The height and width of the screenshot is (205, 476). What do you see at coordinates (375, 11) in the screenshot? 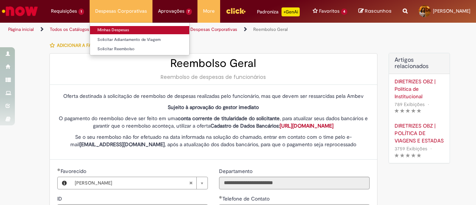
I see `a: Rascunhos` at bounding box center [375, 11].